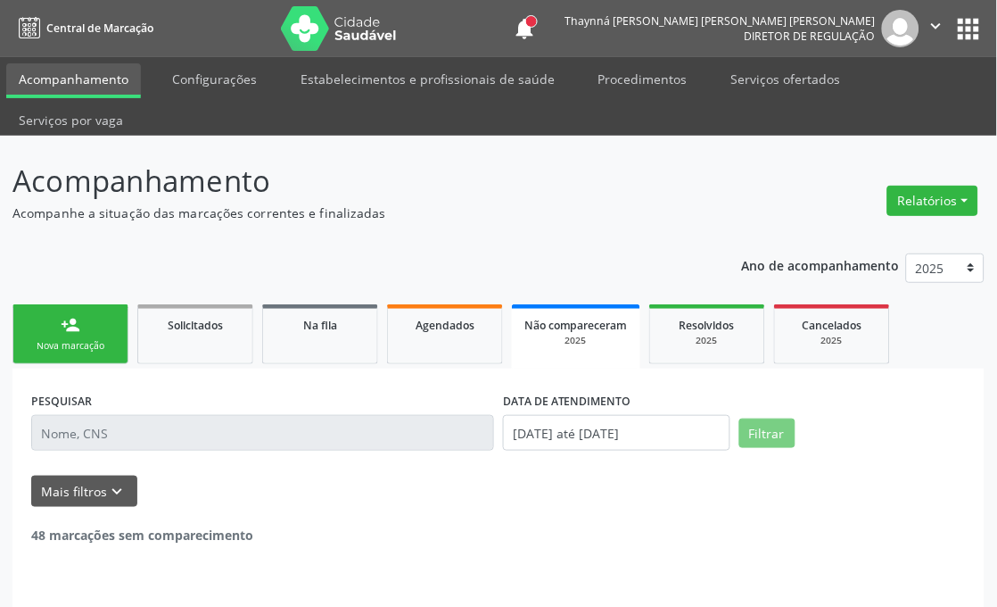 The image size is (997, 607). Describe the element at coordinates (643, 79) in the screenshot. I see `a: Procedimentos` at that location.